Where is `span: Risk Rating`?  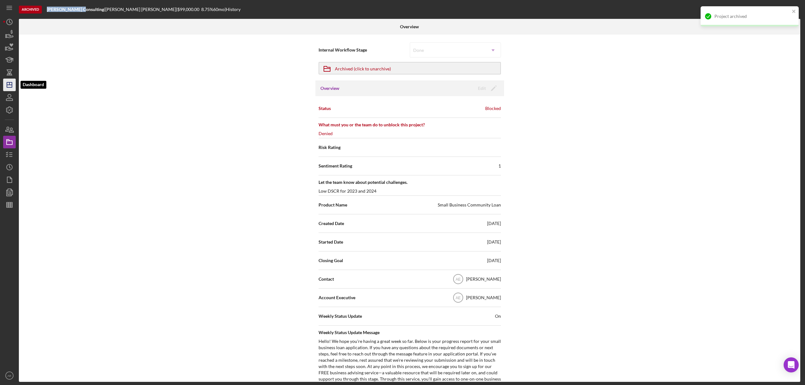
span: Risk Rating is located at coordinates (330, 148).